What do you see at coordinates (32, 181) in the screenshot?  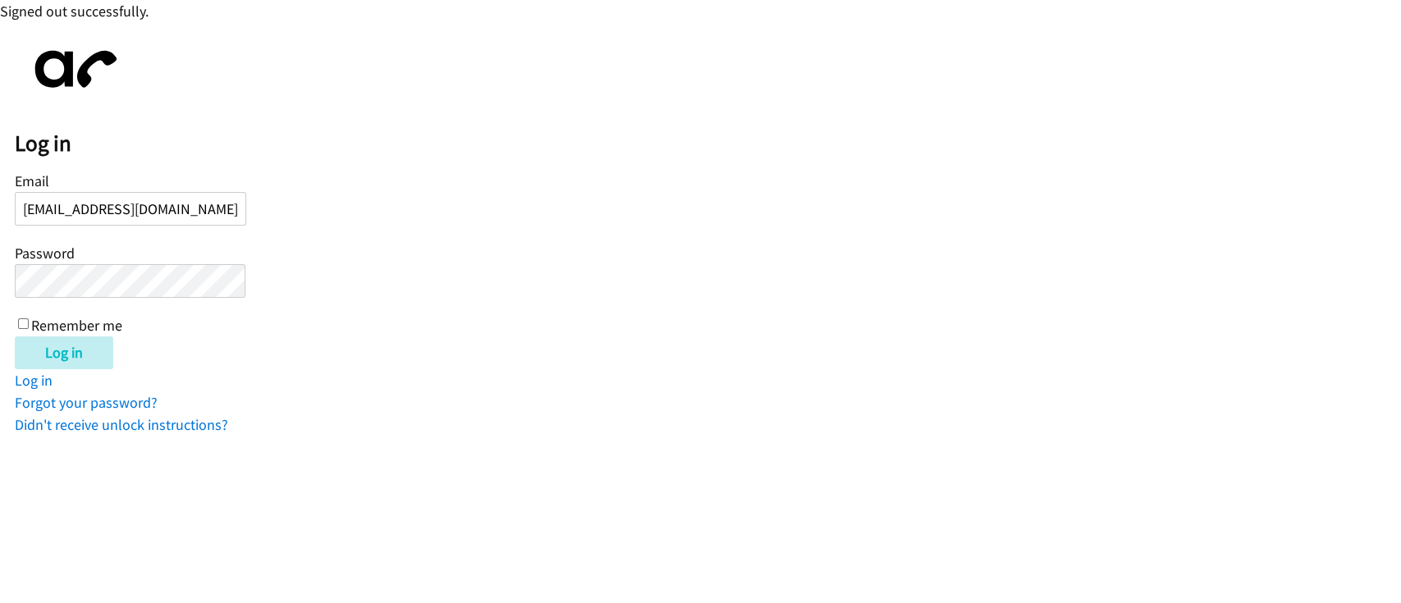 I see `label: Email` at bounding box center [32, 181].